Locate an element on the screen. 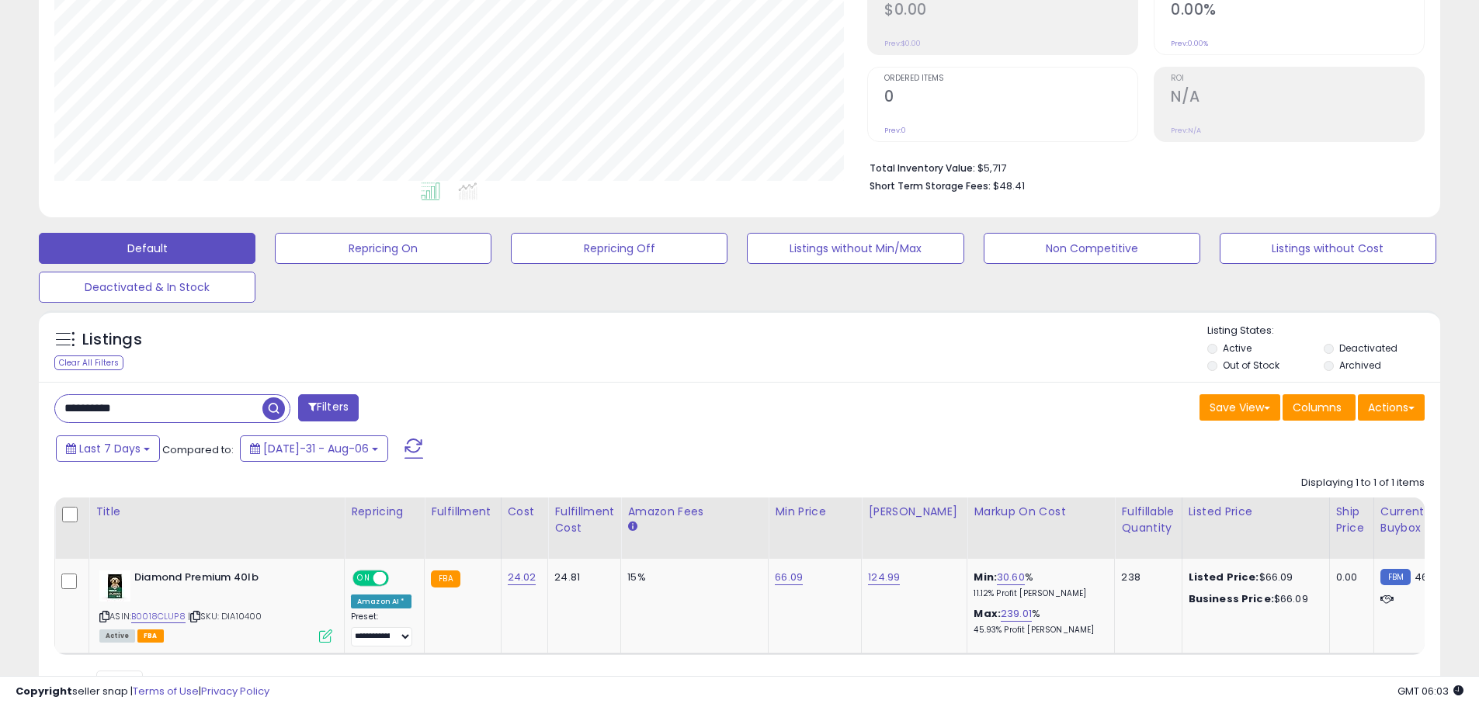 This screenshot has height=707, width=1479. div: Cost is located at coordinates (525, 512).